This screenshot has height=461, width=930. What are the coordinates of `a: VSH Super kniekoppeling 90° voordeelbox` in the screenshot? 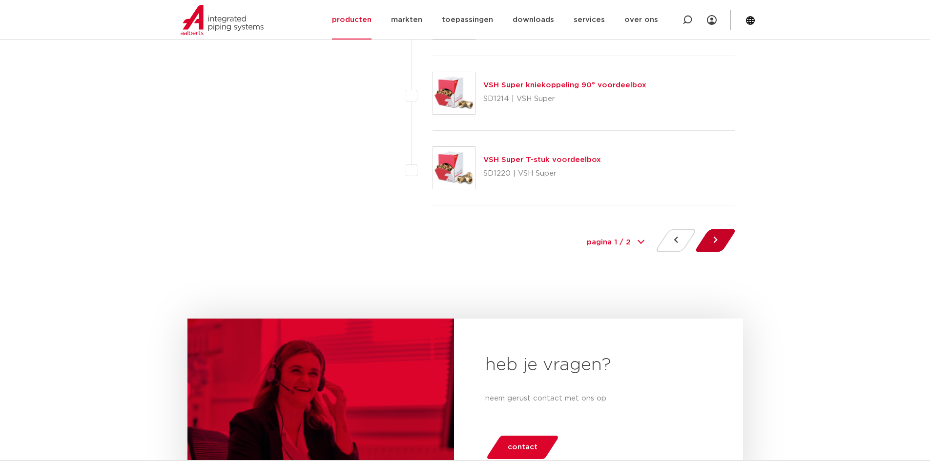 It's located at (565, 85).